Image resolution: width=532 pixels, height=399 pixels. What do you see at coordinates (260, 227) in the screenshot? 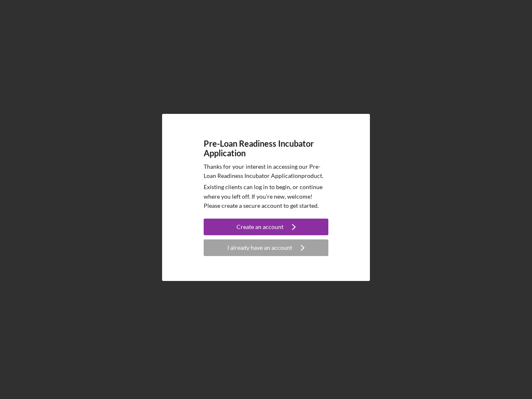
I see `div: Create an account` at bounding box center [260, 227].